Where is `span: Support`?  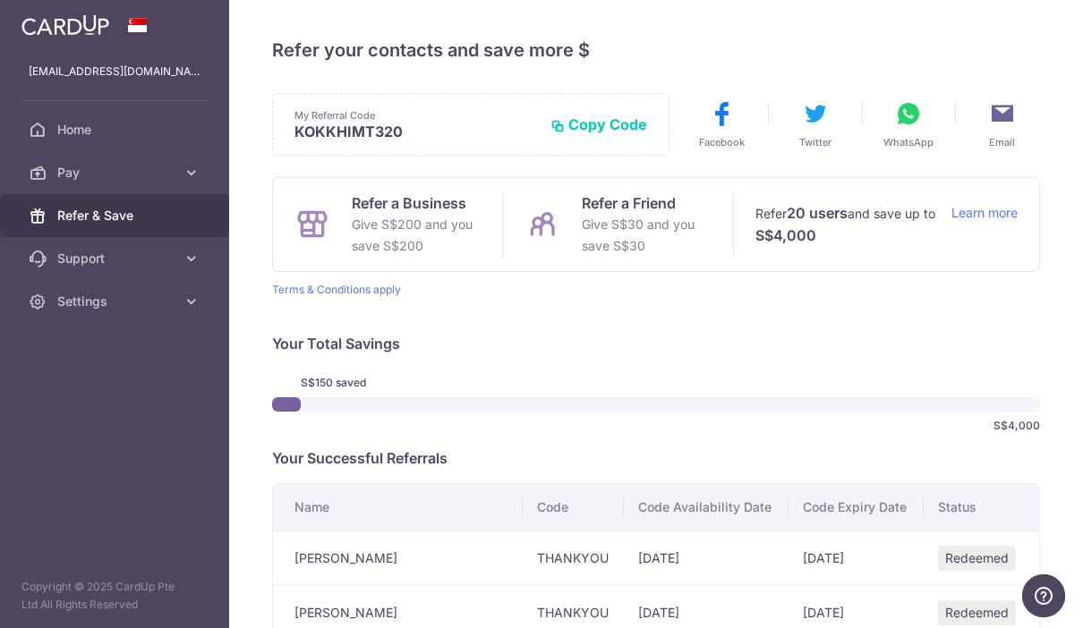
span: Support is located at coordinates (116, 259).